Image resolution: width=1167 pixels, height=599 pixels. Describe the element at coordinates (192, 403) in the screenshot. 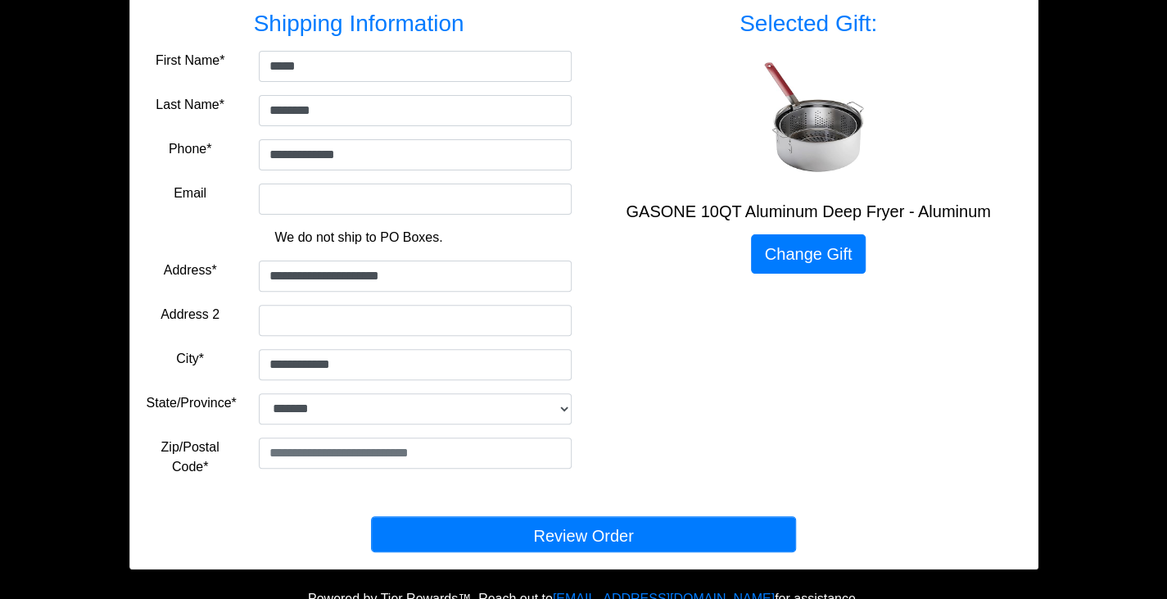

I see `label: State/Province*` at that location.